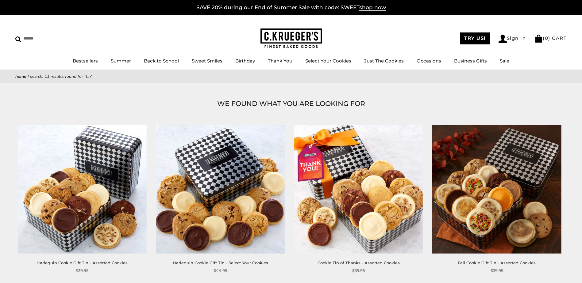 The width and height of the screenshot is (582, 283). What do you see at coordinates (61, 76) in the screenshot?
I see `span: Search: 11 results found for "tin"` at bounding box center [61, 76].